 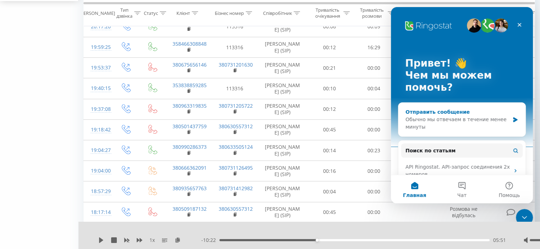 What do you see at coordinates (98, 68) in the screenshot?
I see `div: 19:53:37` at bounding box center [98, 68].